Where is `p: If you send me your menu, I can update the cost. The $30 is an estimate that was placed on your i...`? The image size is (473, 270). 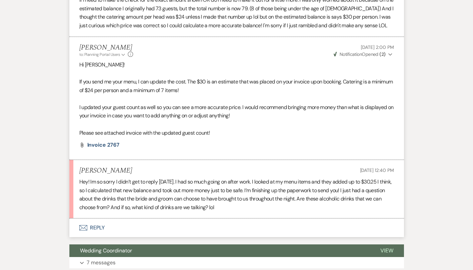
p: If you send me your menu, I can update the cost. The $30 is an estimate that was placed on your i... is located at coordinates (237, 86).